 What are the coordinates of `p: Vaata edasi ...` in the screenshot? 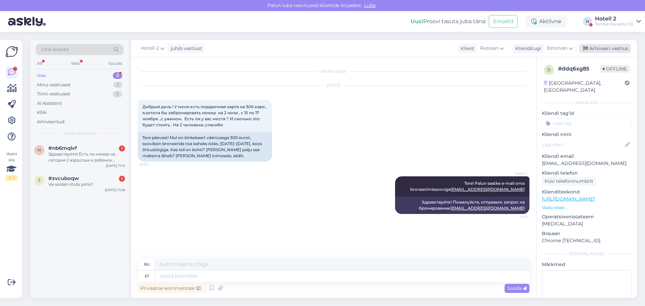 It's located at (586, 208).